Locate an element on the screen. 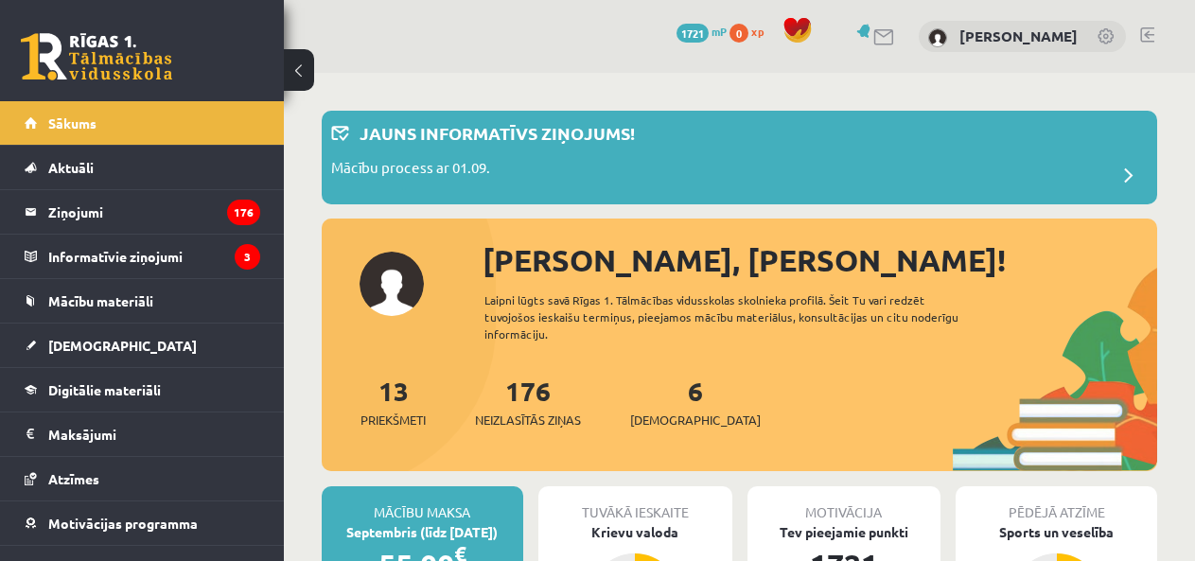  a: Motivācijas programma is located at coordinates (142, 523).